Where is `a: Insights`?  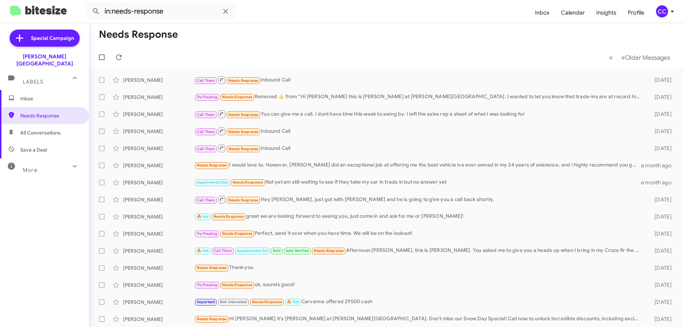
a: Insights is located at coordinates (606, 13).